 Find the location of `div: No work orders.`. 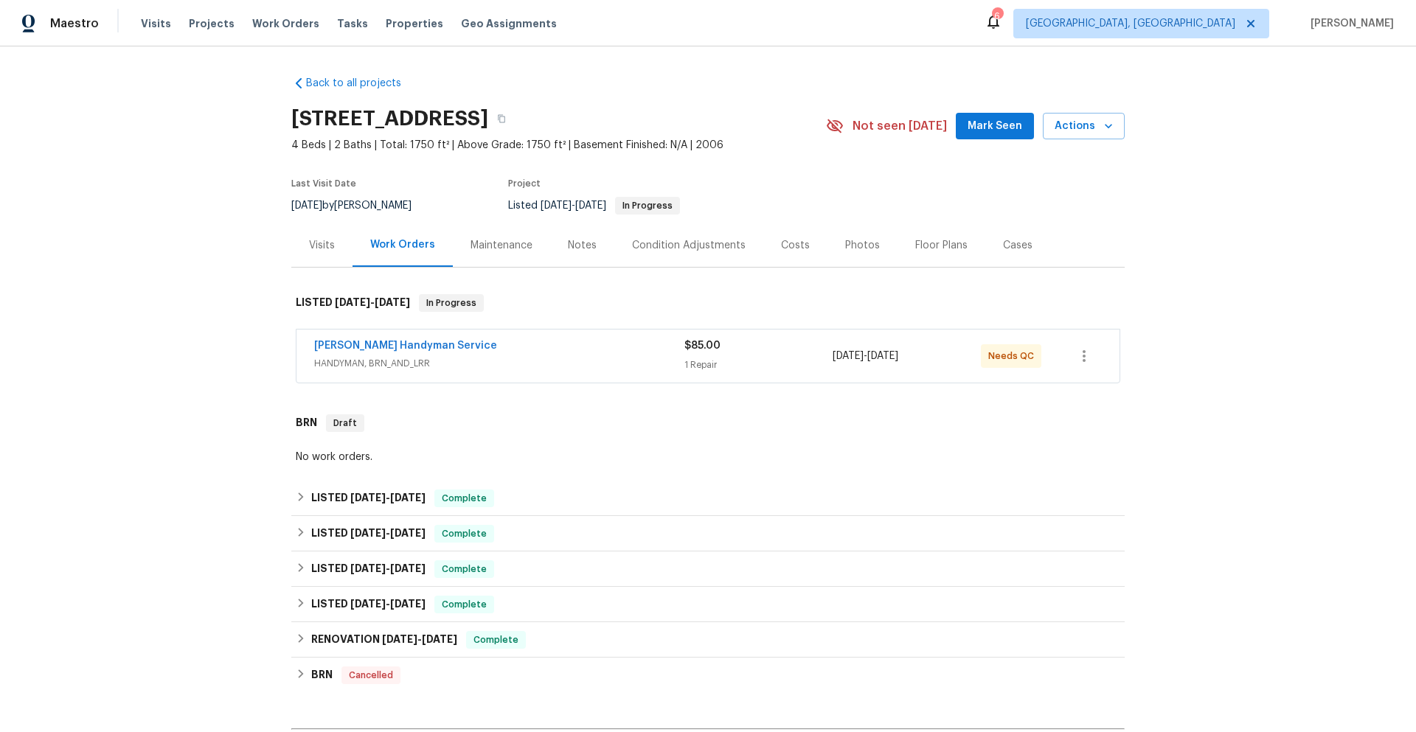

div: No work orders. is located at coordinates (708, 457).